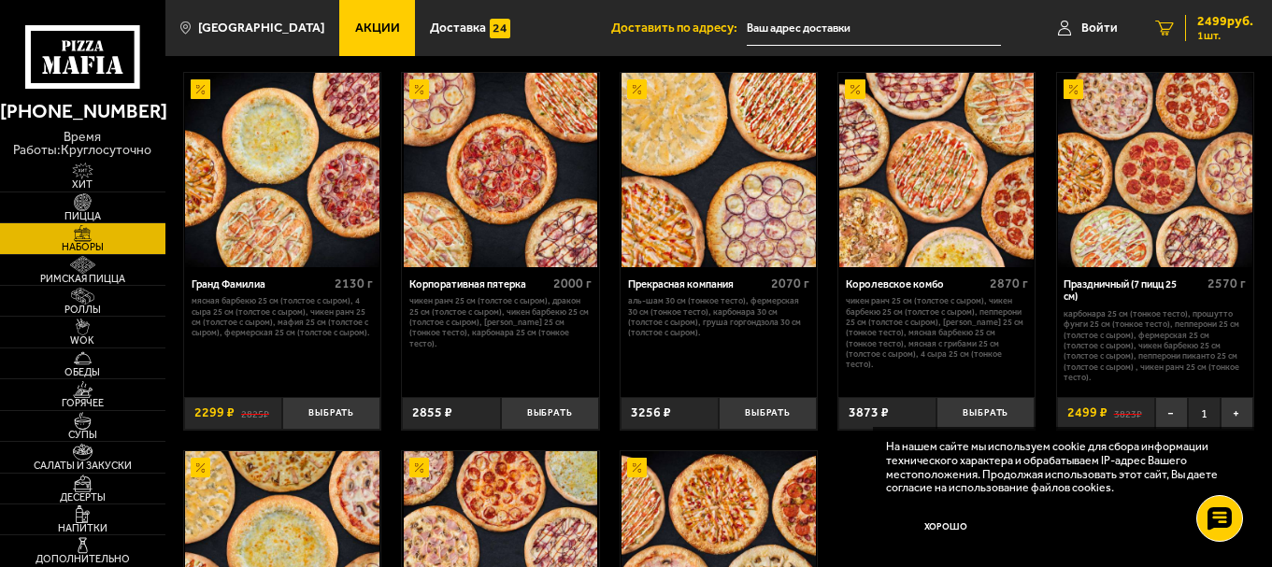 The image size is (1272, 567). Describe the element at coordinates (282, 170) in the screenshot. I see `a: АкционныйГранд Фамилиа` at that location.